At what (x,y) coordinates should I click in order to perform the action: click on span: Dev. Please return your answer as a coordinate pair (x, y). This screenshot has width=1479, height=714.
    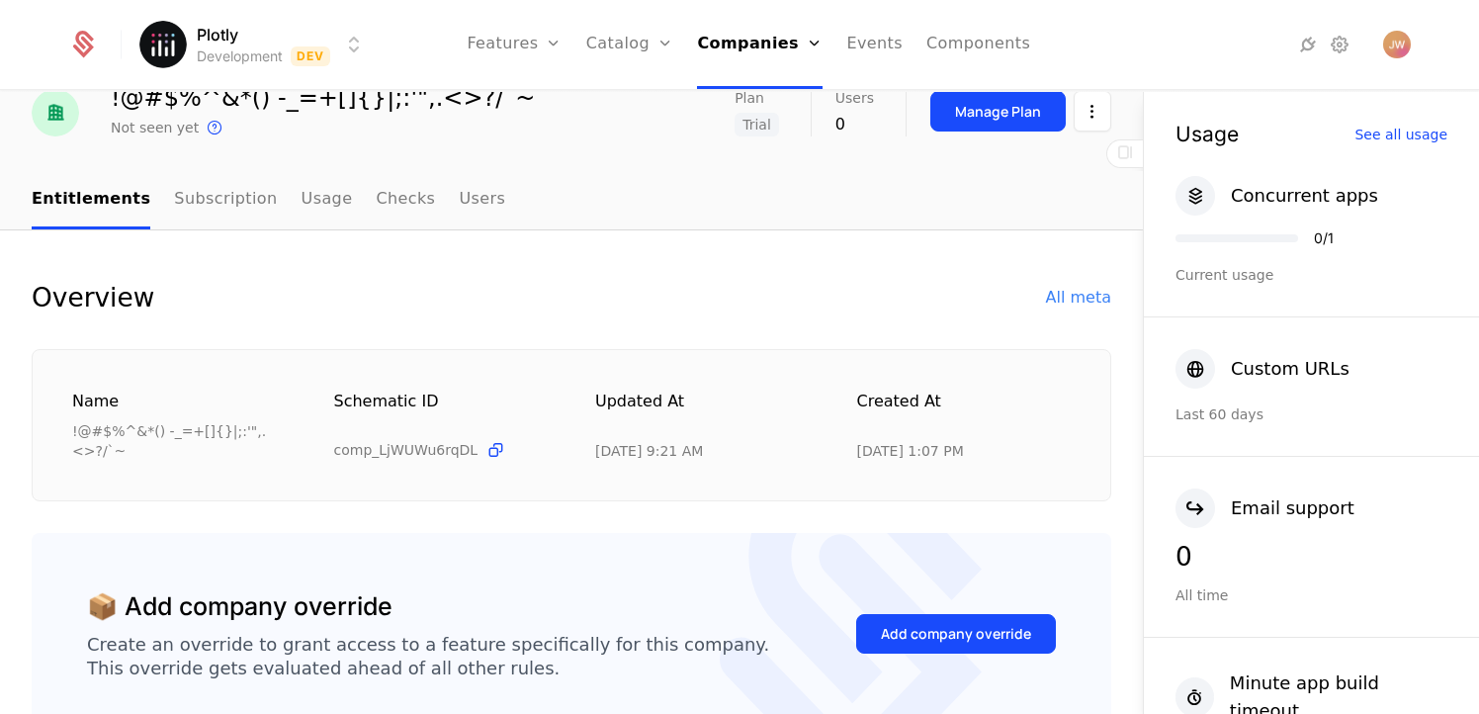
    Looking at the image, I should click on (310, 56).